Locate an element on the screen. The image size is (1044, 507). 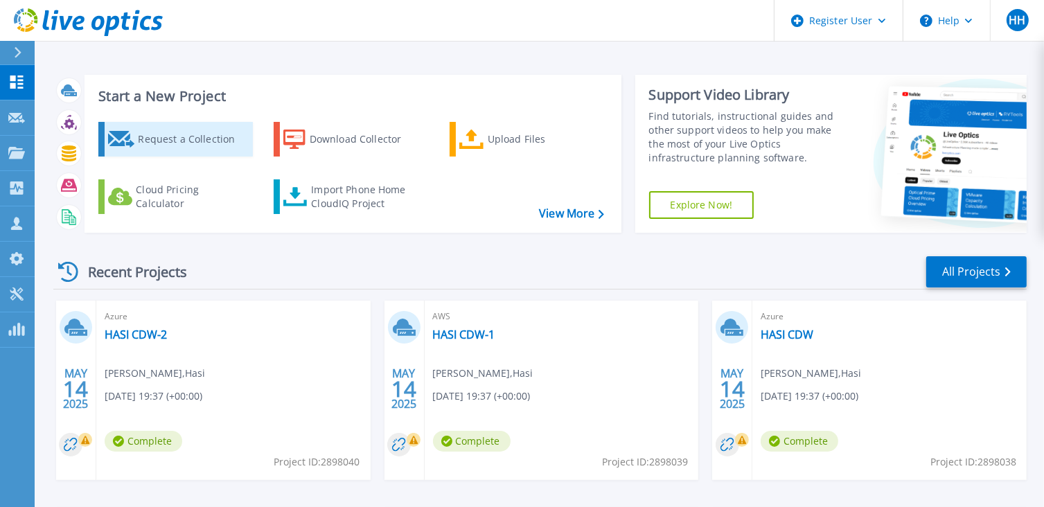
span: AWS is located at coordinates (562, 316).